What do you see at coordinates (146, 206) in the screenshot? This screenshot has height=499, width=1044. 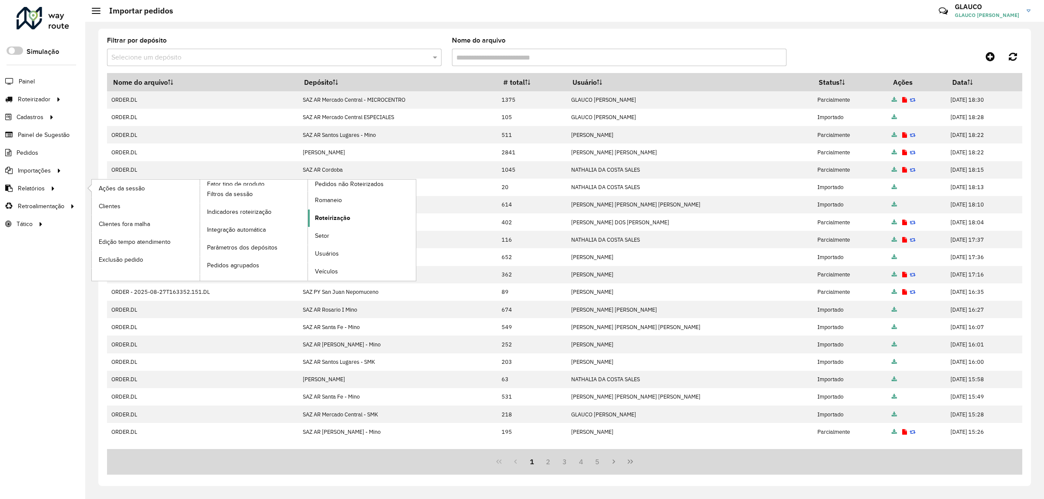 I see `a: Clientes` at bounding box center [146, 206].